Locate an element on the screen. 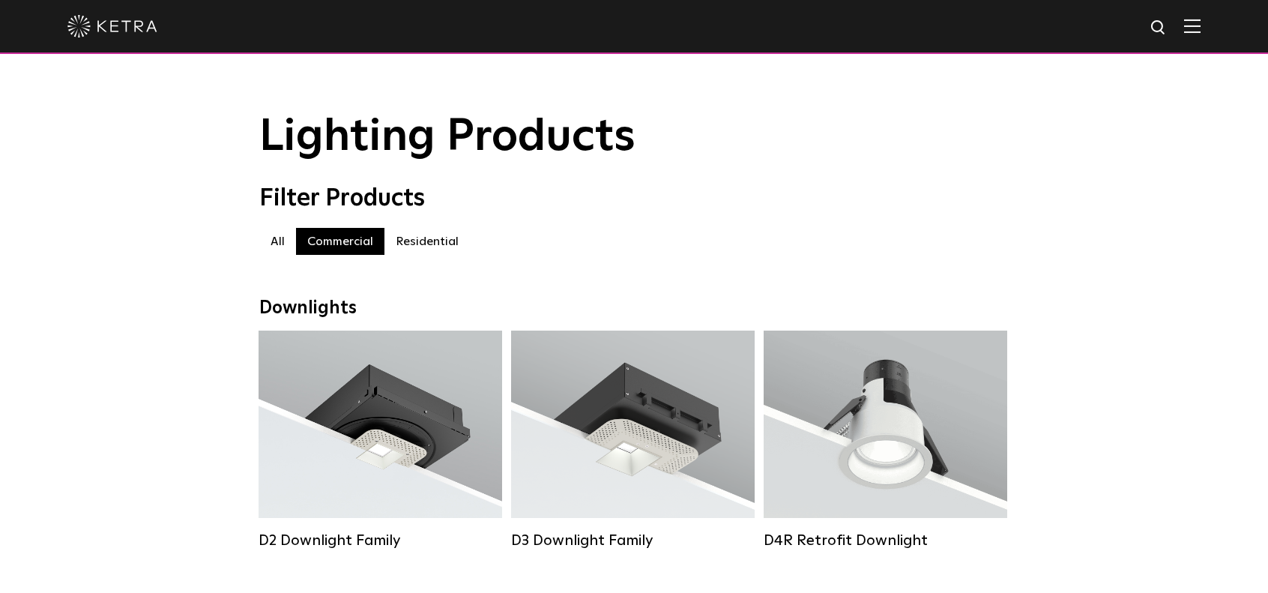 The width and height of the screenshot is (1268, 593). span: Lighting Products is located at coordinates (448, 137).